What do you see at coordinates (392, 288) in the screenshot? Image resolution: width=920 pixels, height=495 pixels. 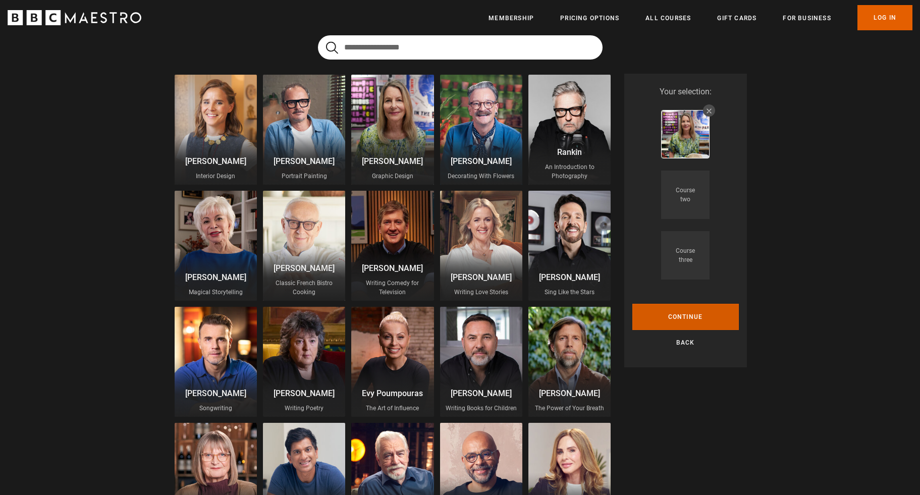 I see `p: Writing Comedy for Television` at bounding box center [392, 288].